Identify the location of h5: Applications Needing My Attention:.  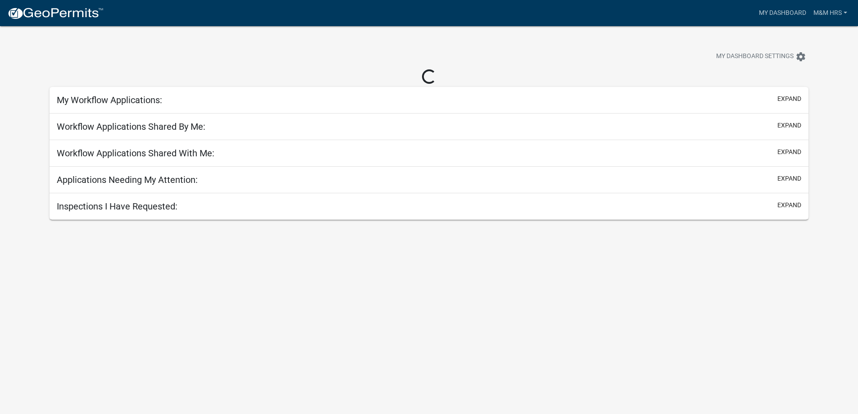
(127, 180).